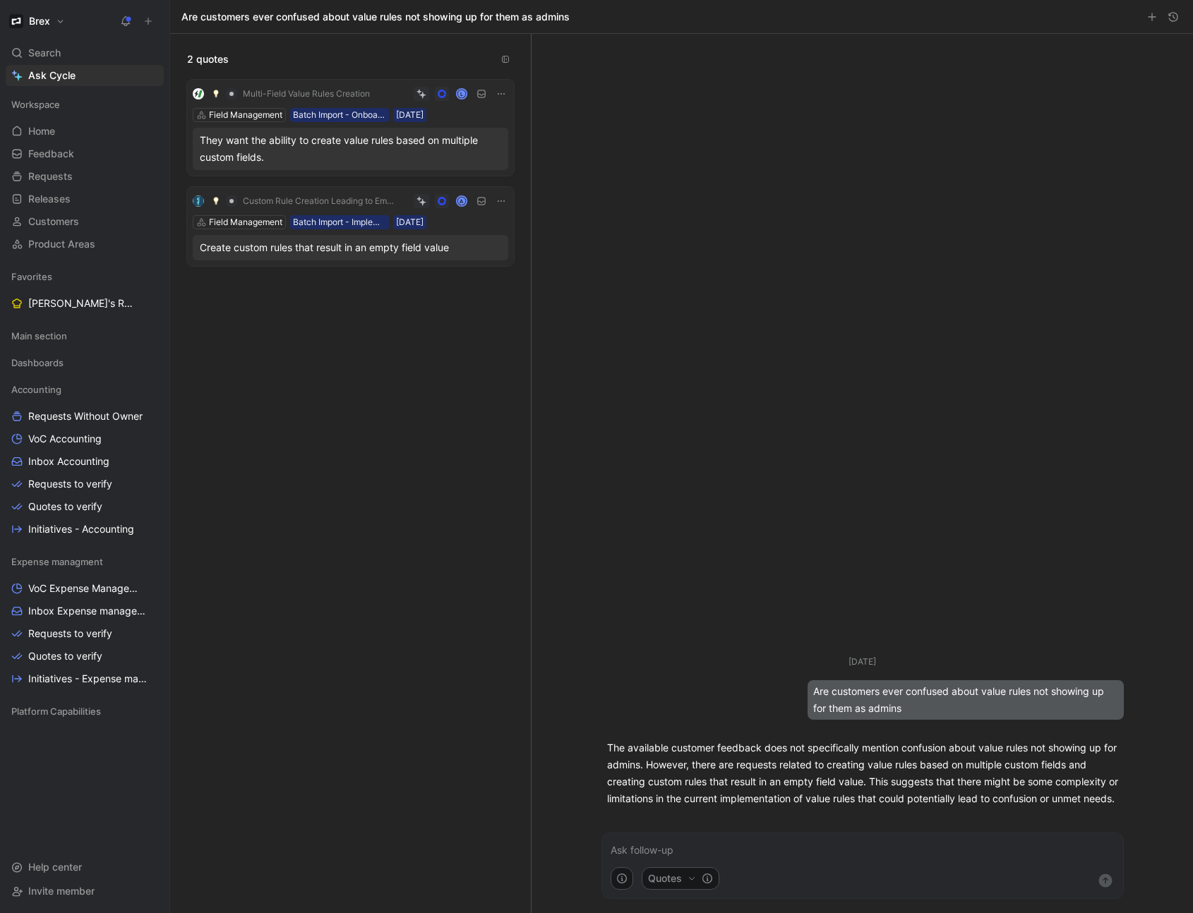 This screenshot has height=913, width=1193. I want to click on div: Favorites, so click(85, 277).